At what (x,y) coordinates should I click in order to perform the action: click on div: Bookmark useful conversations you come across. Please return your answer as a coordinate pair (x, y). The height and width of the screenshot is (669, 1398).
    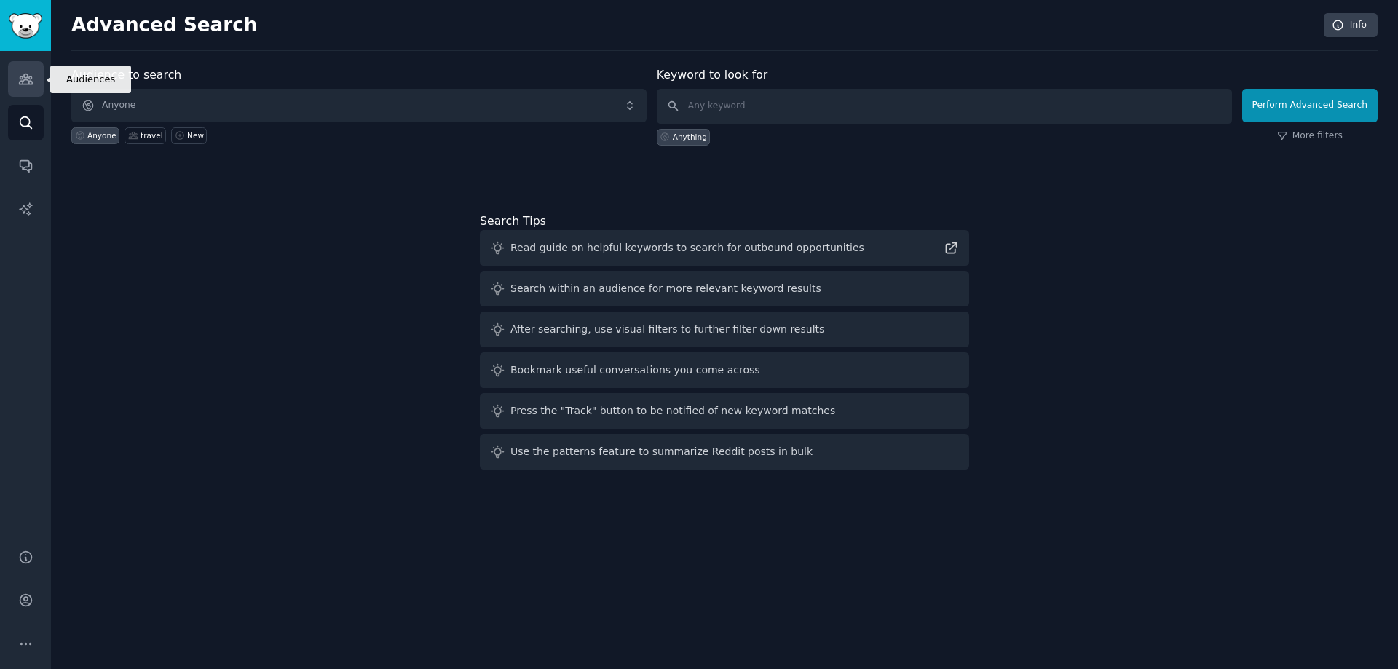
    Looking at the image, I should click on (635, 370).